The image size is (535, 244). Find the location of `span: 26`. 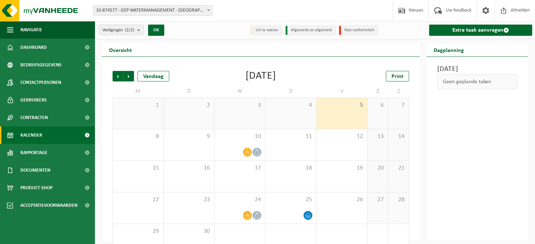

span: 26 is located at coordinates (342, 200).